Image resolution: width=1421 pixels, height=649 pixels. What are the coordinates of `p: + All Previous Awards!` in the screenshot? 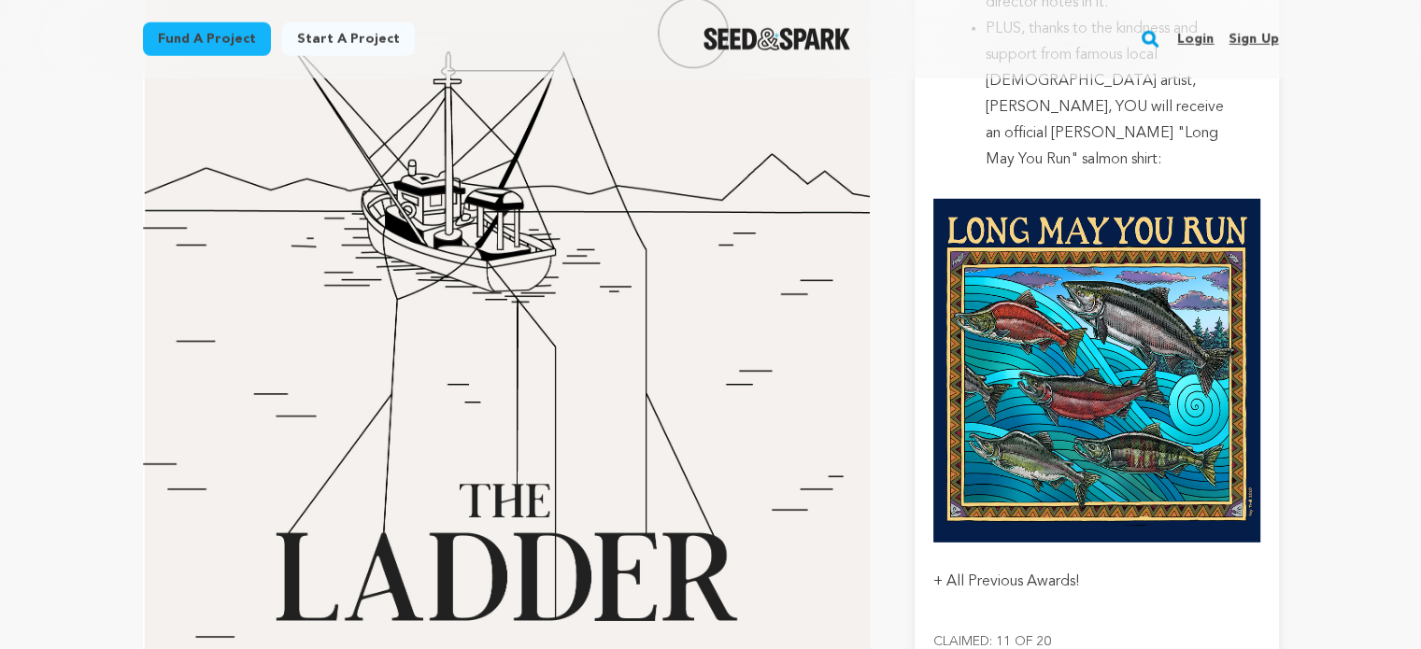 It's located at (1096, 582).